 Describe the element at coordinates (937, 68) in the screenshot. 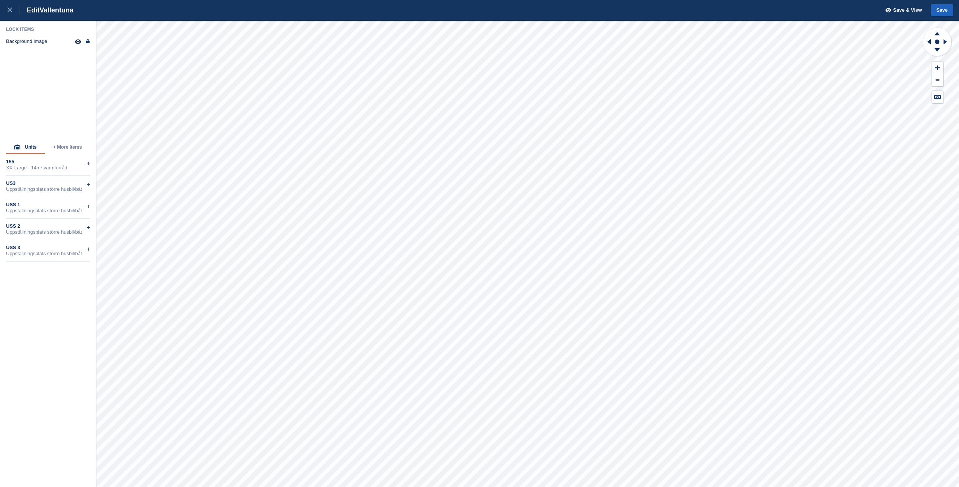

I see `button: Zoom In` at that location.